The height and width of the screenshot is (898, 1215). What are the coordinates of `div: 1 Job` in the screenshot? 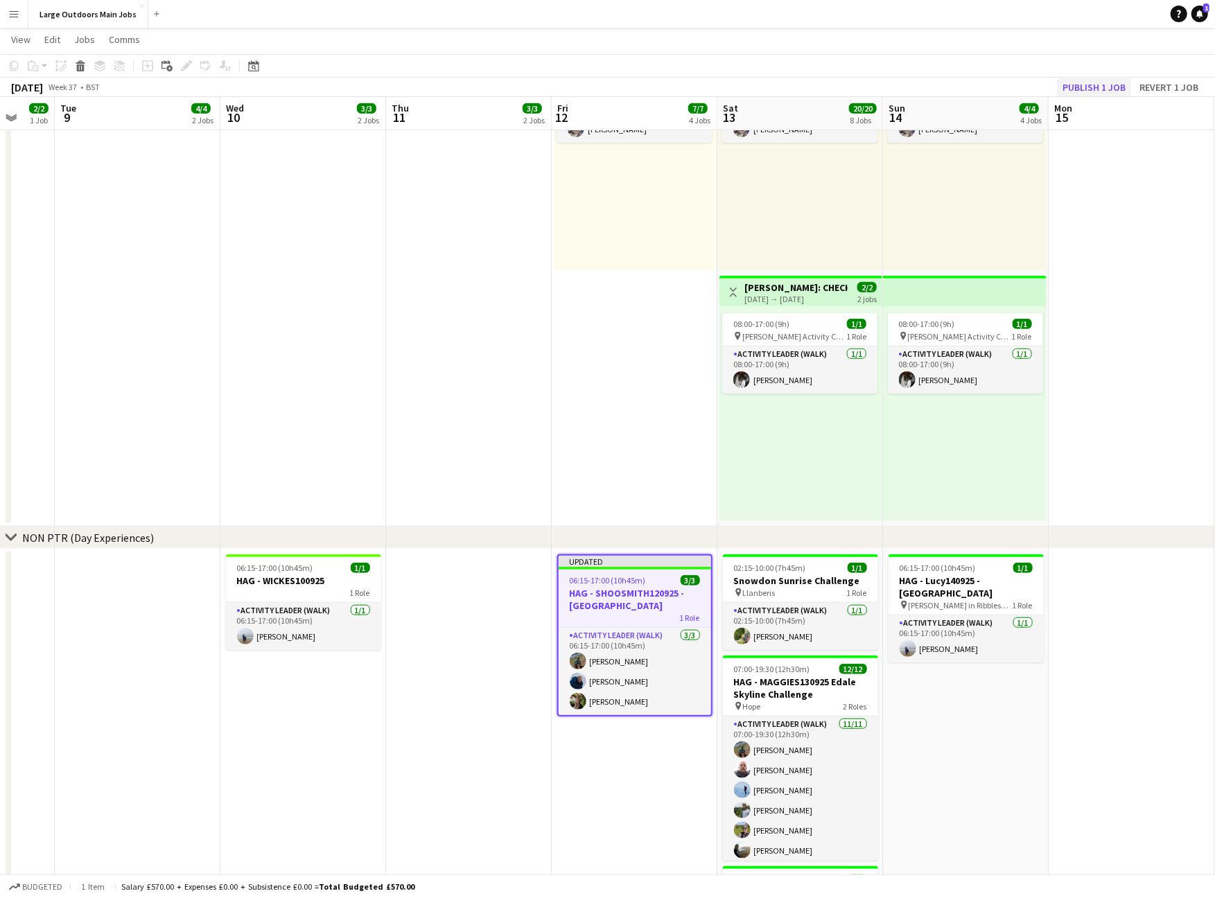 It's located at (39, 120).